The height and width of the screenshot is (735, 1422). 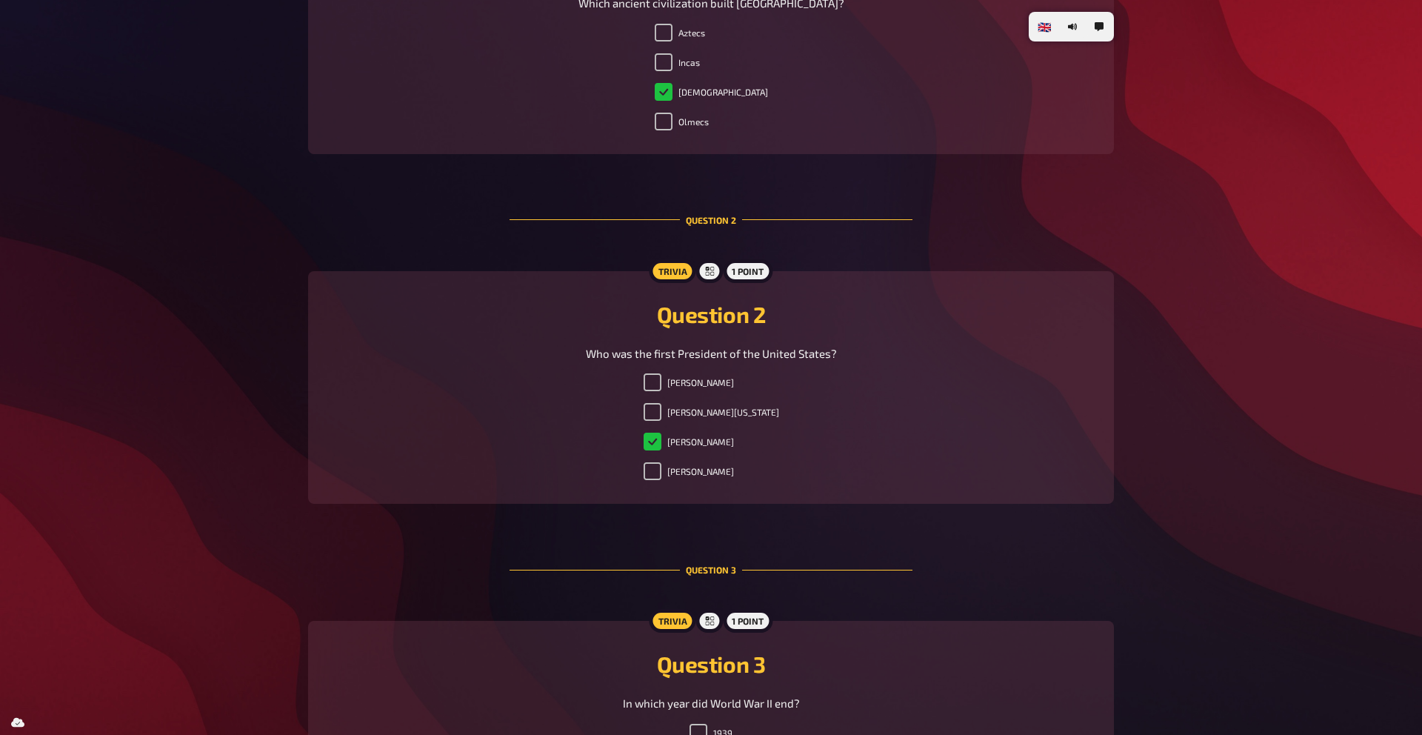 What do you see at coordinates (682, 121) in the screenshot?
I see `label: Olmecs` at bounding box center [682, 121].